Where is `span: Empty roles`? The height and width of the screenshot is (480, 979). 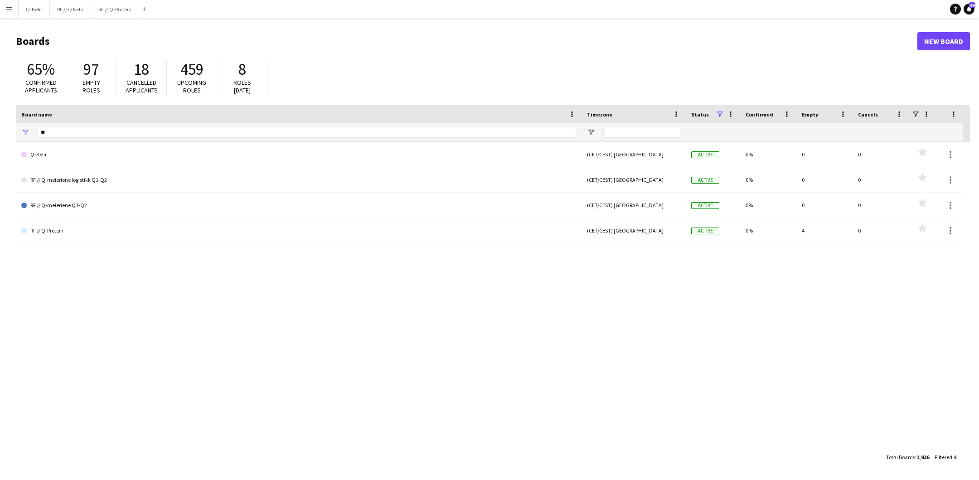
span: Empty roles is located at coordinates (91, 86).